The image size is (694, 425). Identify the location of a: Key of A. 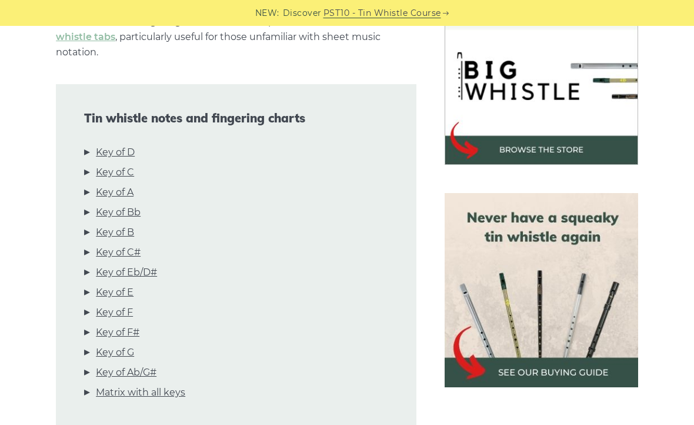
(115, 192).